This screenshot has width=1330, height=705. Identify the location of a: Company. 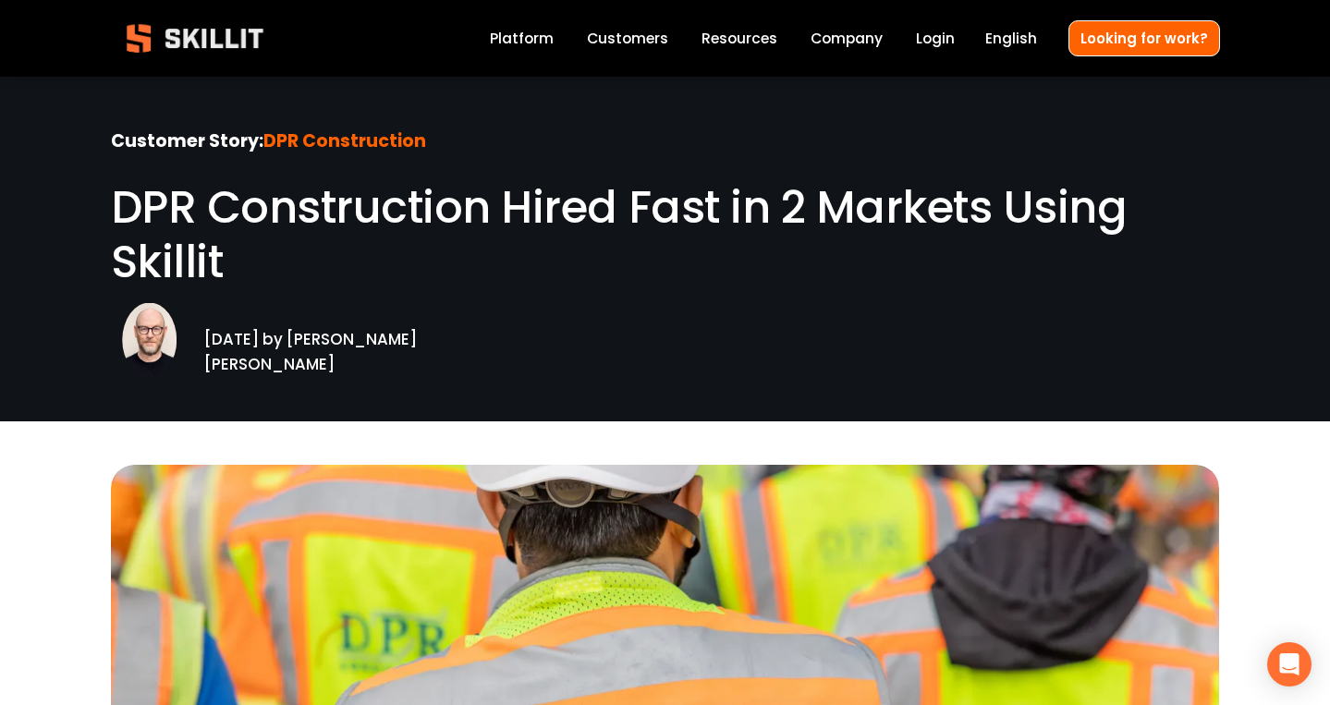
(847, 38).